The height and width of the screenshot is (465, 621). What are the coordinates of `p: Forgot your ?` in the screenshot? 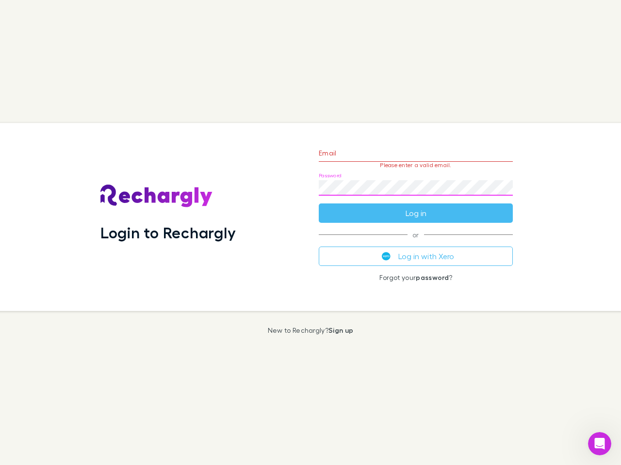 It's located at (416, 278).